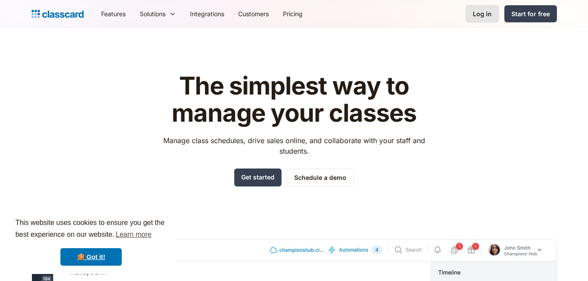  What do you see at coordinates (91, 242) in the screenshot?
I see `div: cookieconsent` at bounding box center [91, 242].